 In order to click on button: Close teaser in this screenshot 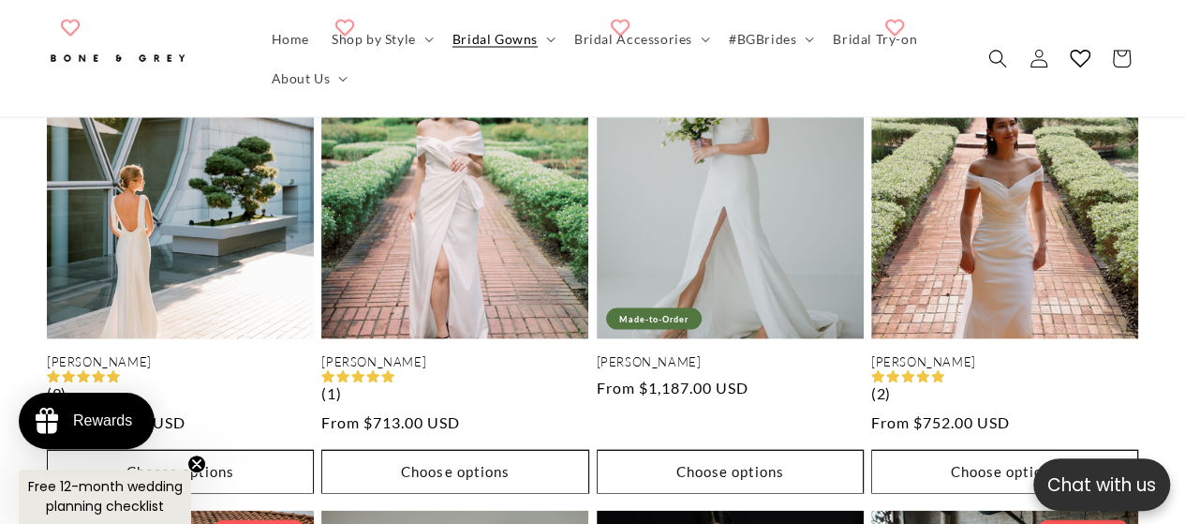, I will do `click(197, 464)`.